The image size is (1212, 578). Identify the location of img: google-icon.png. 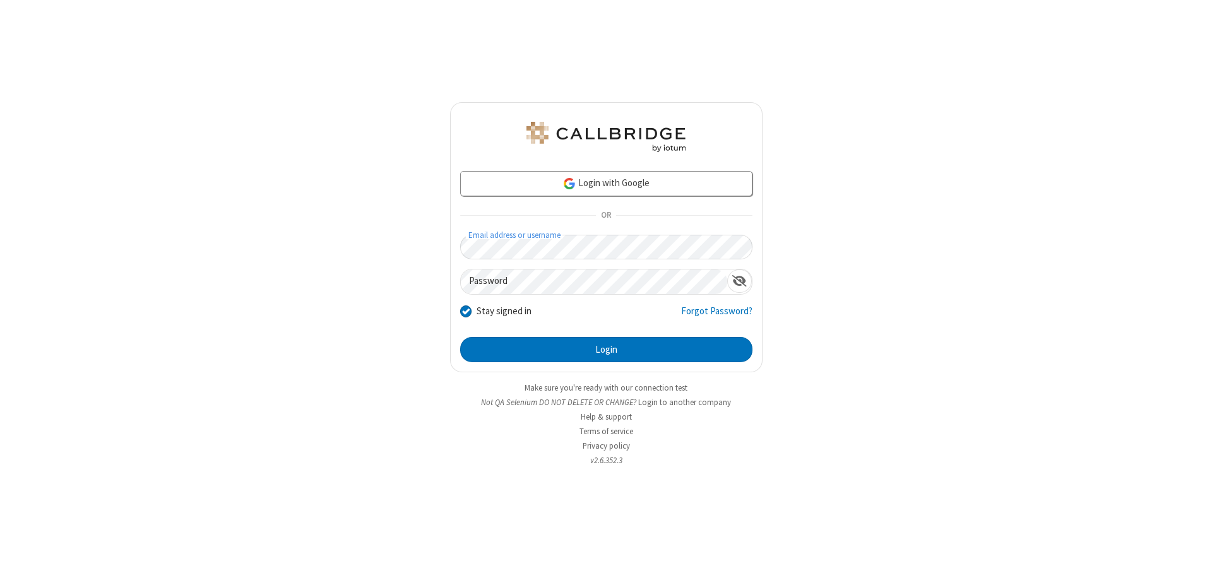
(569, 184).